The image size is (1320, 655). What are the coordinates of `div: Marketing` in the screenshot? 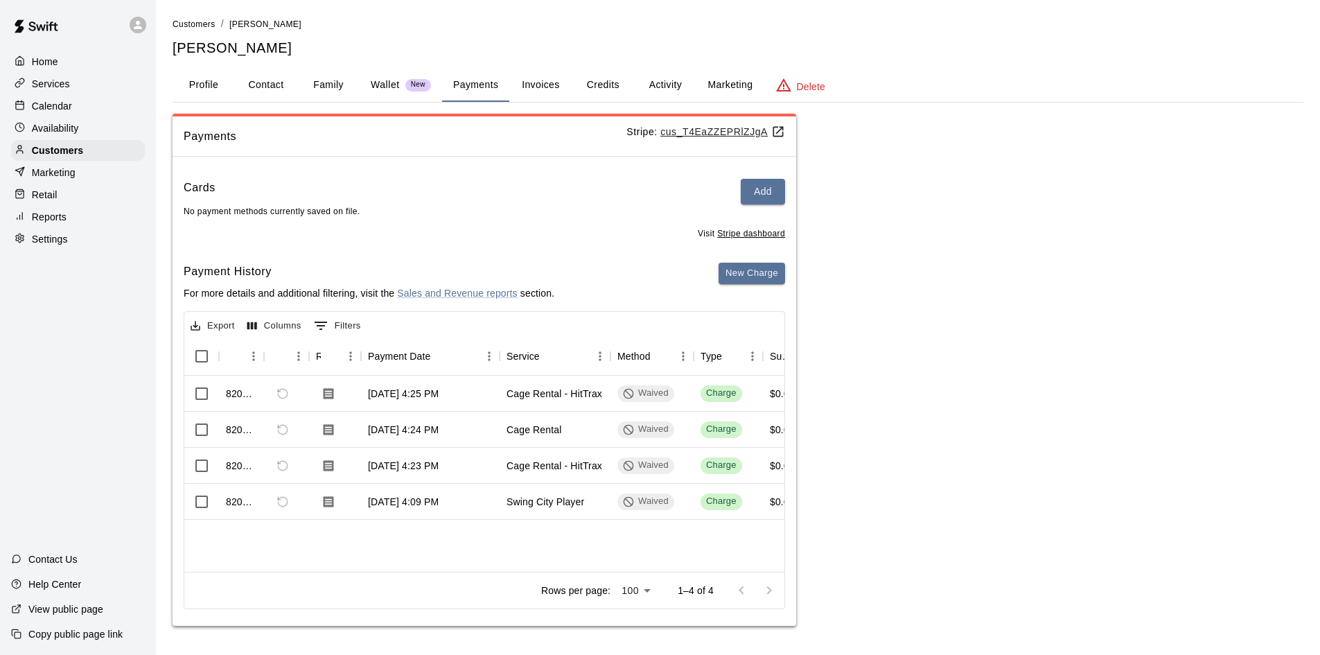 It's located at (78, 173).